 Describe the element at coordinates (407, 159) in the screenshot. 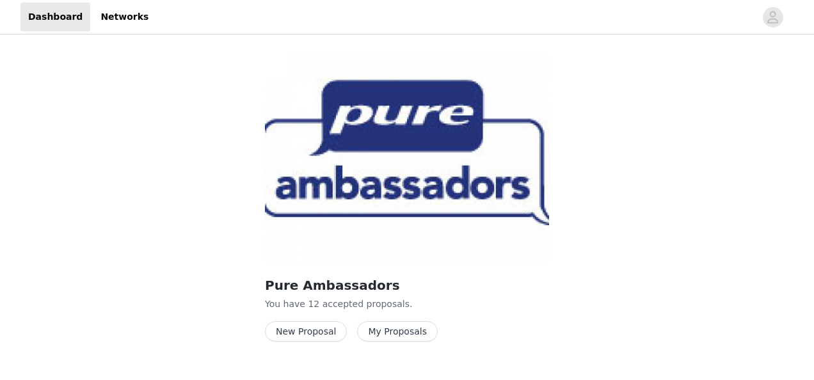

I see `img: Pure Encapsulations` at that location.